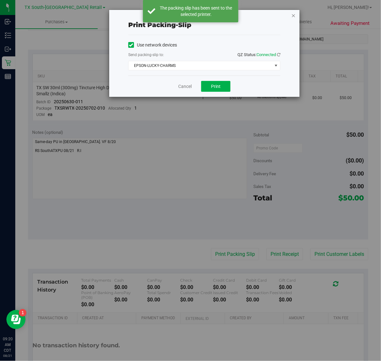 The width and height of the screenshot is (381, 361). Describe the element at coordinates (4, 4) in the screenshot. I see `span: 1` at that location.